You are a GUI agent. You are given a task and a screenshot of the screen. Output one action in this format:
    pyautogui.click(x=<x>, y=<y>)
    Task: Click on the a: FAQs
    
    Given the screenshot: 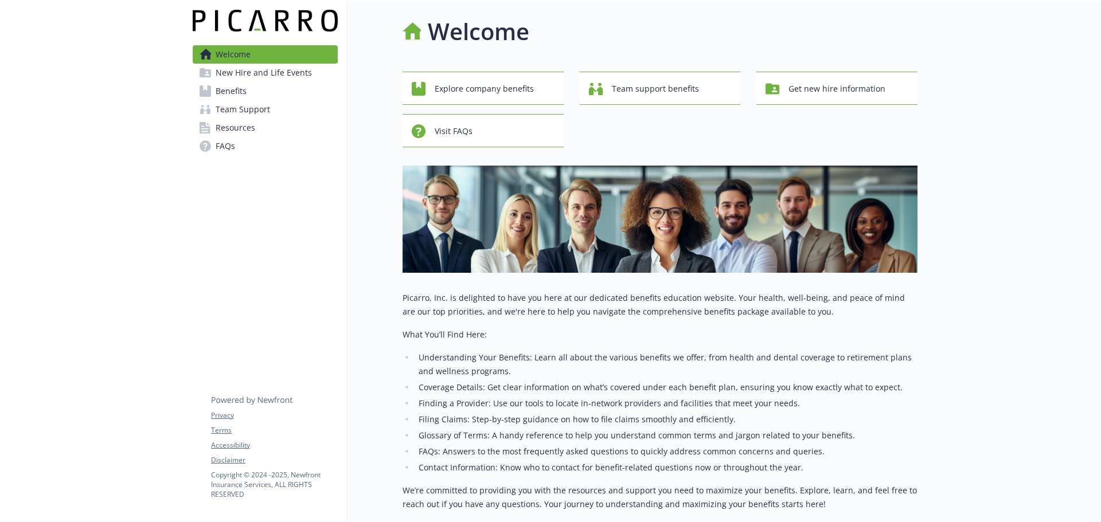 What is the action you would take?
    pyautogui.click(x=265, y=146)
    